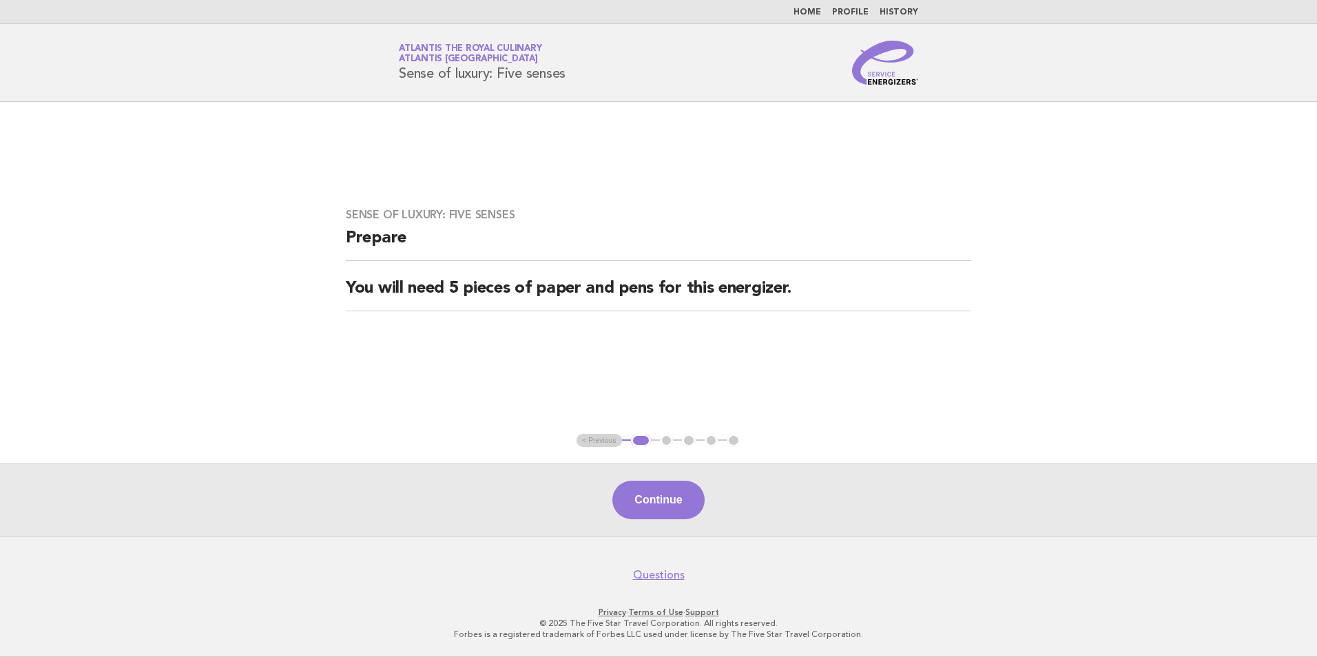 The height and width of the screenshot is (657, 1317). I want to click on h2: Prepare, so click(658, 244).